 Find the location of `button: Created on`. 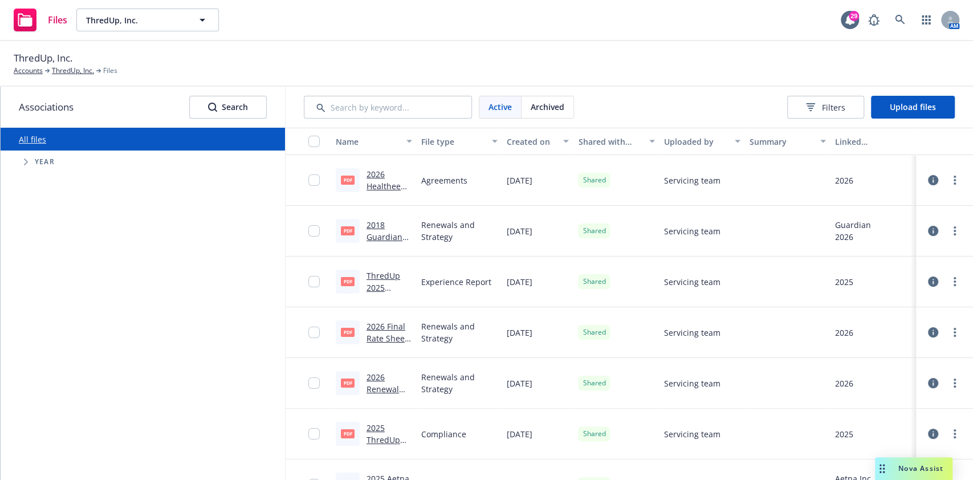

button: Created on is located at coordinates (538, 141).